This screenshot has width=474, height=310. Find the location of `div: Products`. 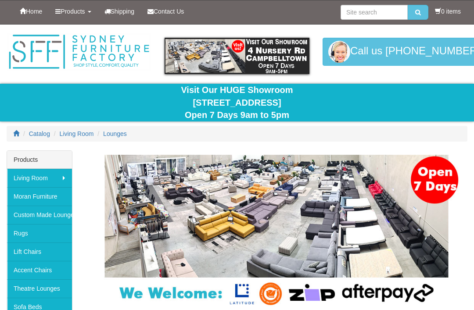

div: Products is located at coordinates (40, 160).